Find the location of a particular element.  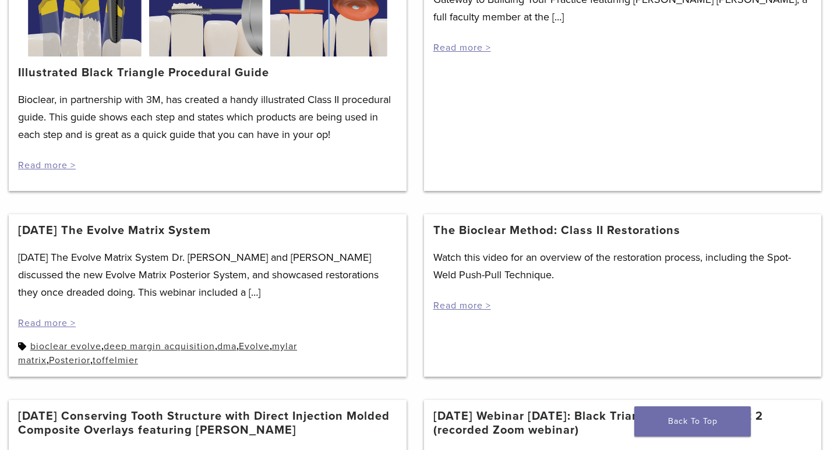

p: Watch this video for an overview of the restoration process, including the Spot-Weld Push-Pull Te... is located at coordinates (622, 266).